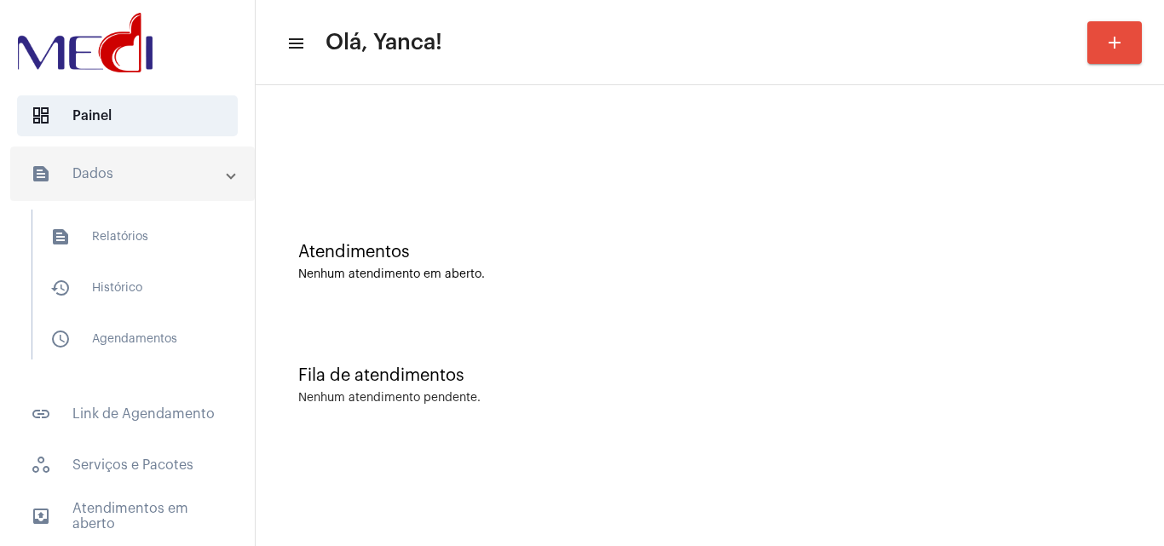  What do you see at coordinates (132, 292) in the screenshot?
I see `div: sidenav iconDados` at bounding box center [132, 292].